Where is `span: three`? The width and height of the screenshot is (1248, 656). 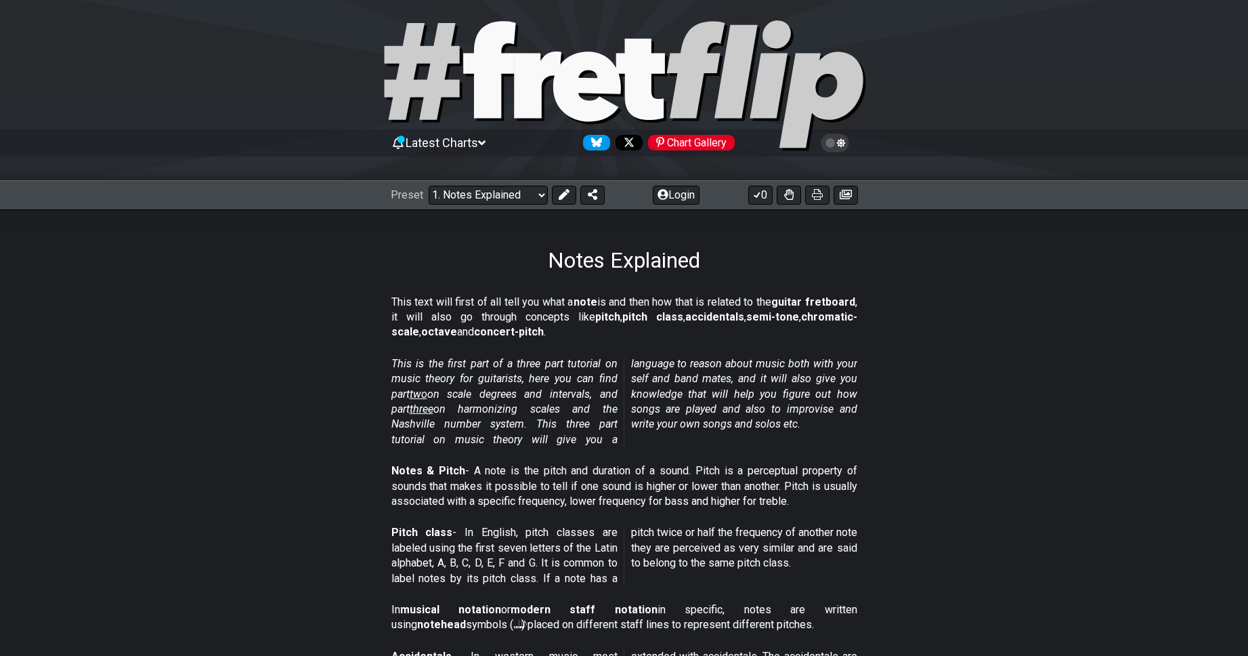 span: three is located at coordinates (421, 408).